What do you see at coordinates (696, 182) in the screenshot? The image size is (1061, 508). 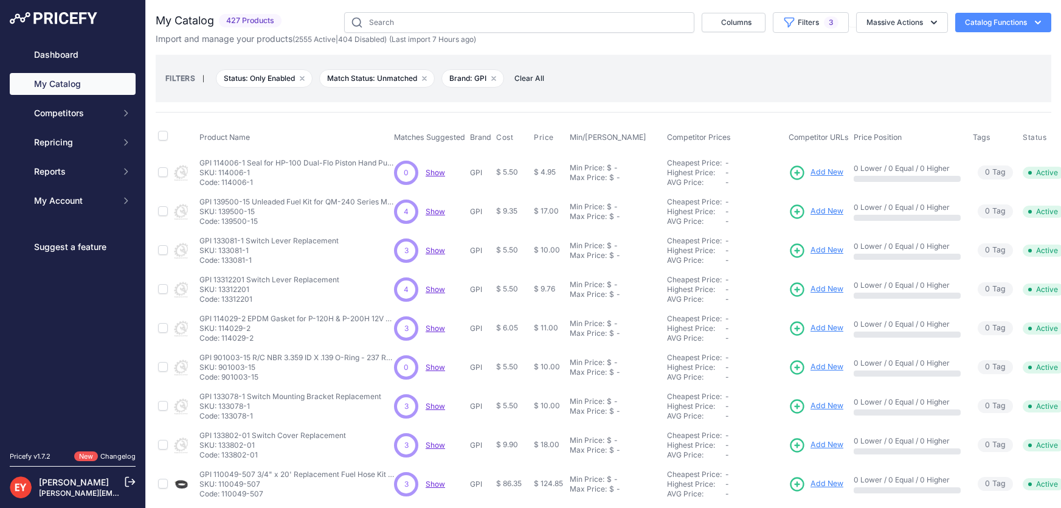 I see `div: AVG Price:` at bounding box center [696, 182].